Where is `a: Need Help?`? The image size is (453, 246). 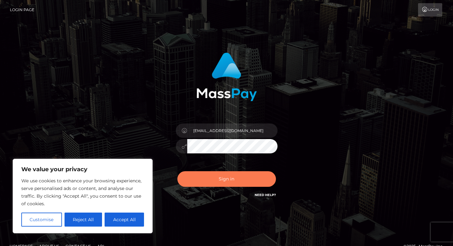 a: Need Help? is located at coordinates (265, 195).